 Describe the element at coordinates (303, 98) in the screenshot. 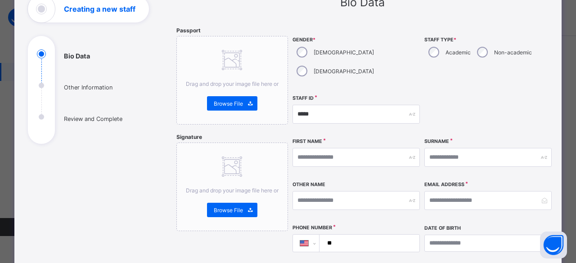

I see `label: Staff ID` at that location.